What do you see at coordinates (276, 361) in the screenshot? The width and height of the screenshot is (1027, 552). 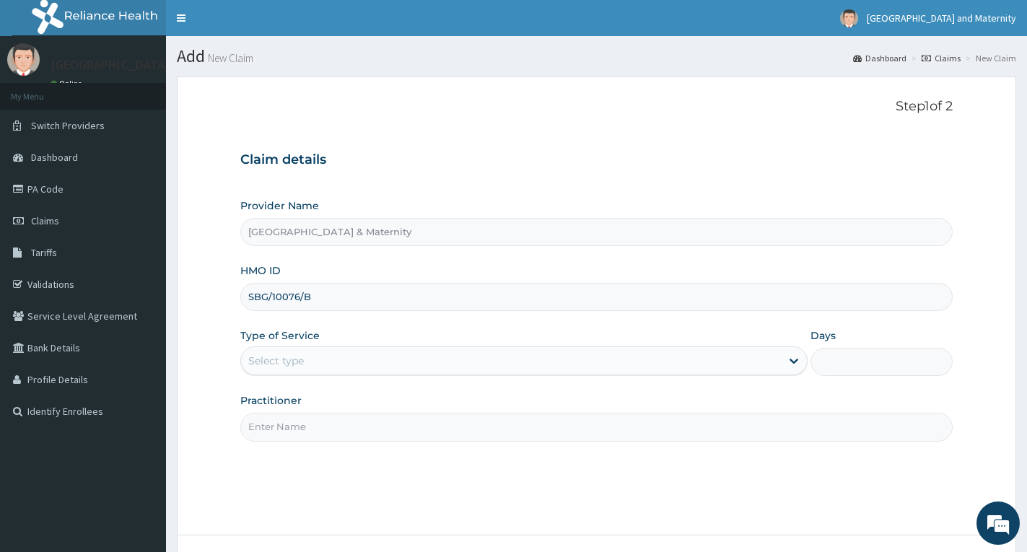 I see `div: Select type` at bounding box center [276, 361].